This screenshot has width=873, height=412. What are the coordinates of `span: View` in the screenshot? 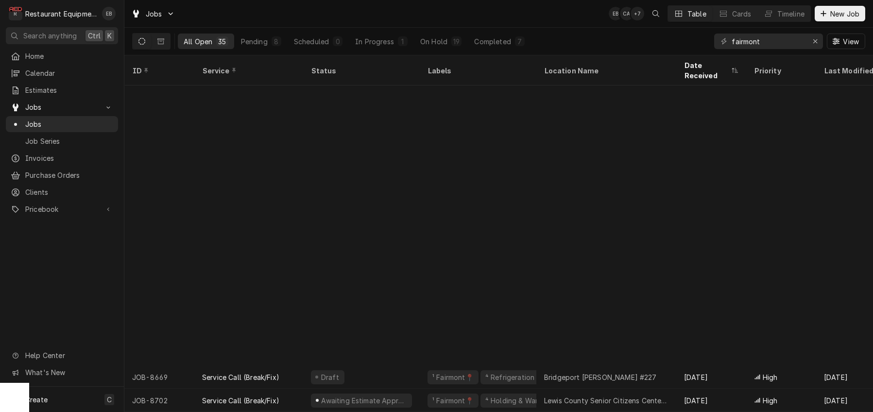 It's located at (850, 41).